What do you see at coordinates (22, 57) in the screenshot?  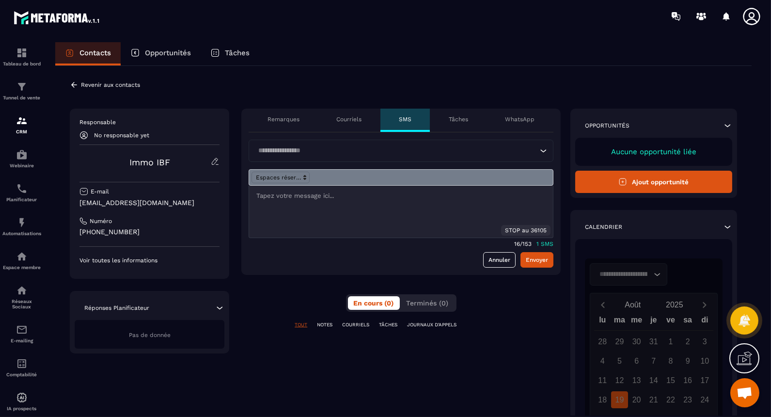 I see `a: formationformationTableau de bord` at bounding box center [22, 57].